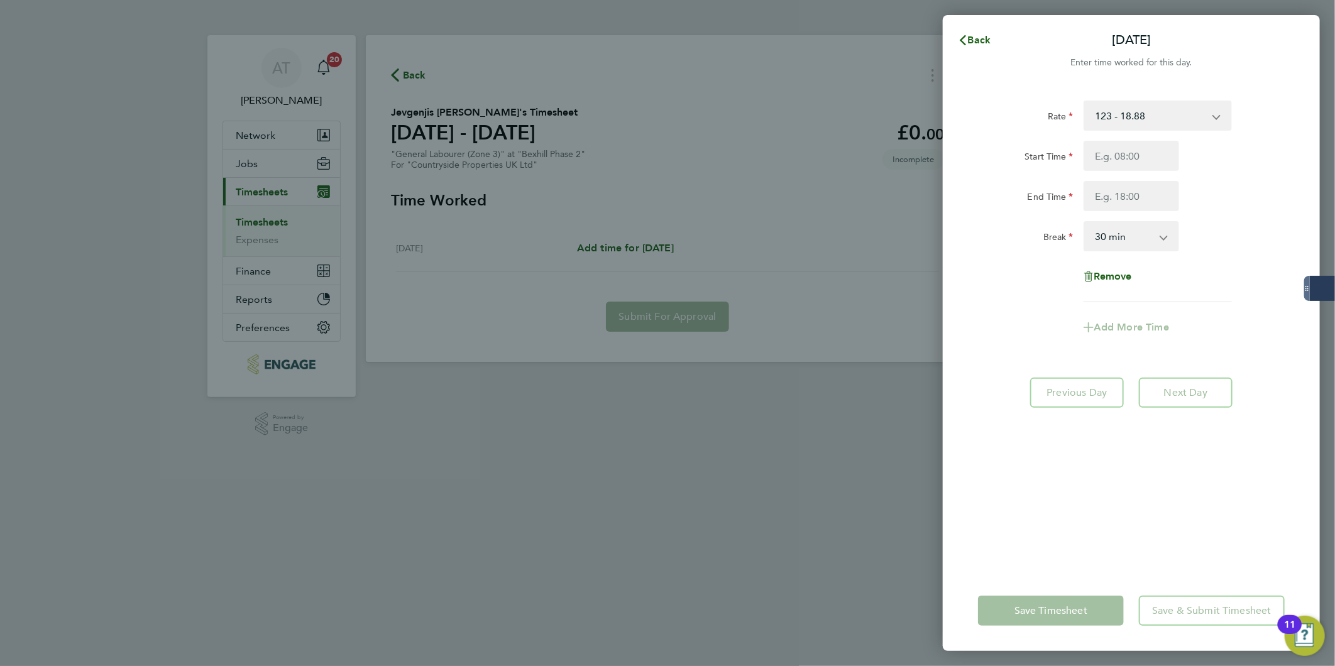 This screenshot has width=1335, height=666. Describe the element at coordinates (979, 40) in the screenshot. I see `span: Back` at that location.